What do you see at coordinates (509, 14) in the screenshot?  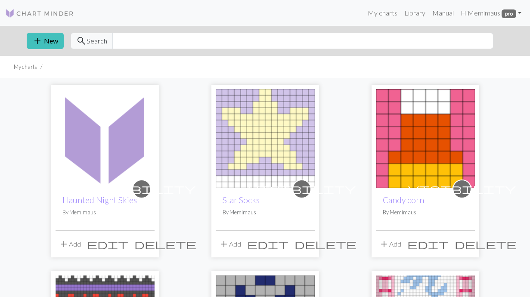 I see `span: pro` at bounding box center [509, 14].